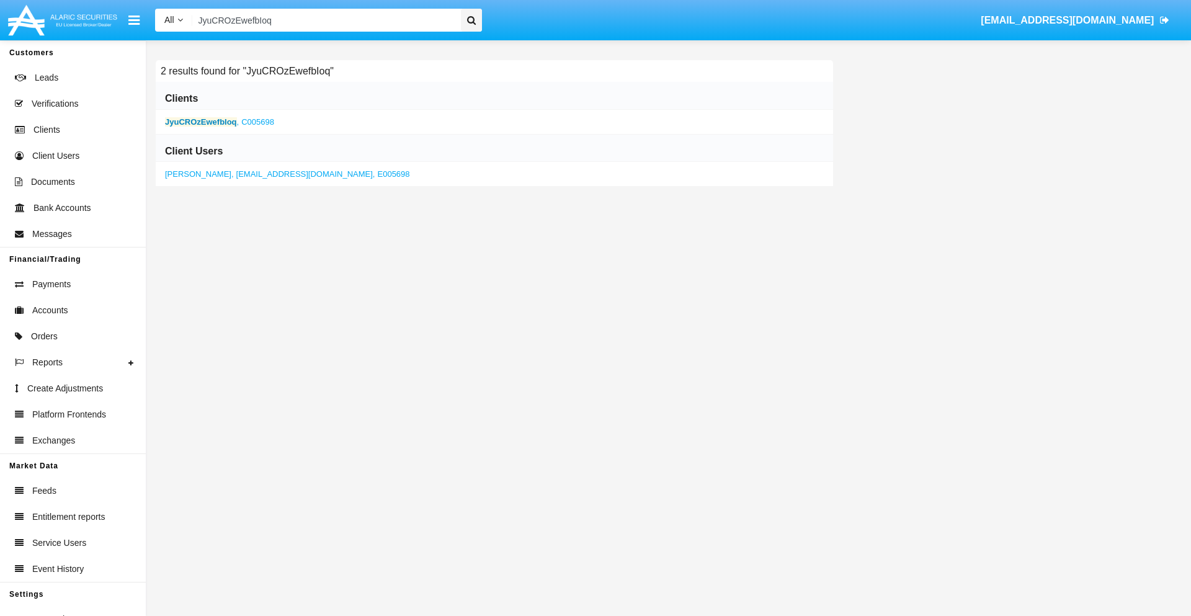  What do you see at coordinates (50, 310) in the screenshot?
I see `span: Accounts` at bounding box center [50, 310].